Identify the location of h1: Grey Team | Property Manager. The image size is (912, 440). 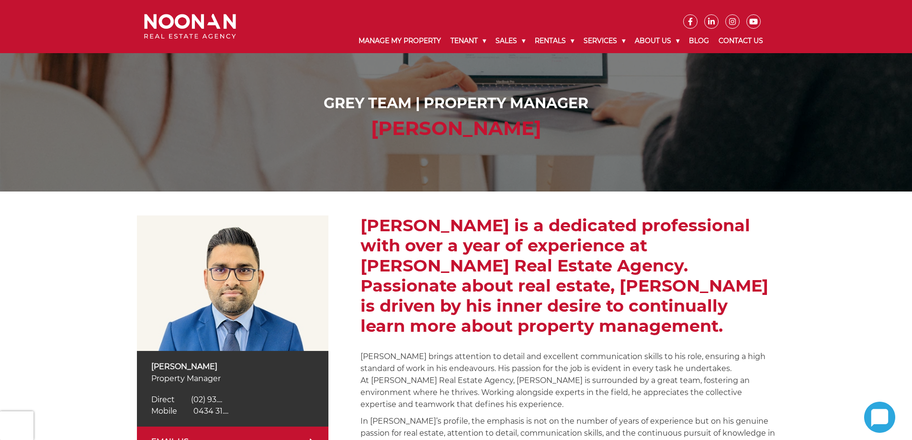
(456, 103).